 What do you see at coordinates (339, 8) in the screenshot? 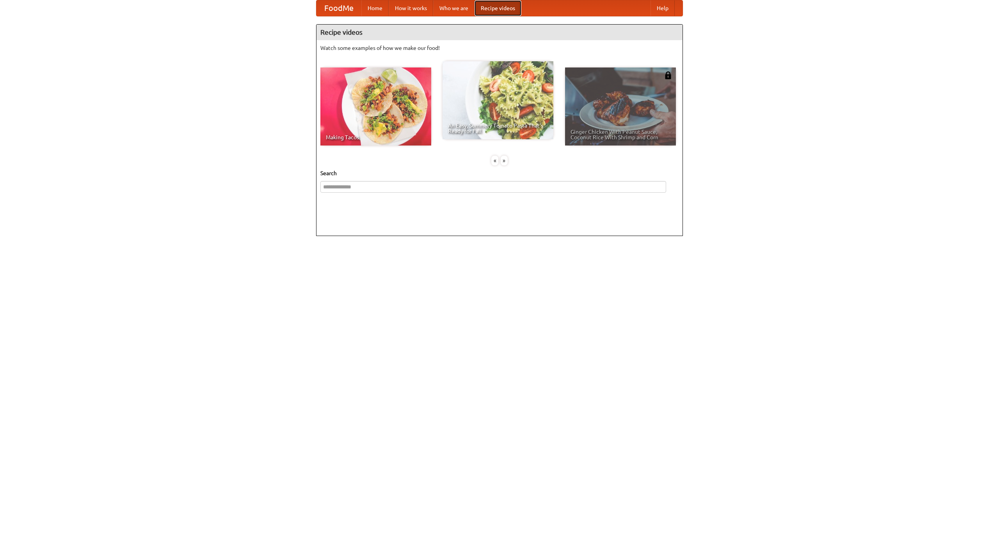
I see `a: FoodMe` at bounding box center [339, 8].